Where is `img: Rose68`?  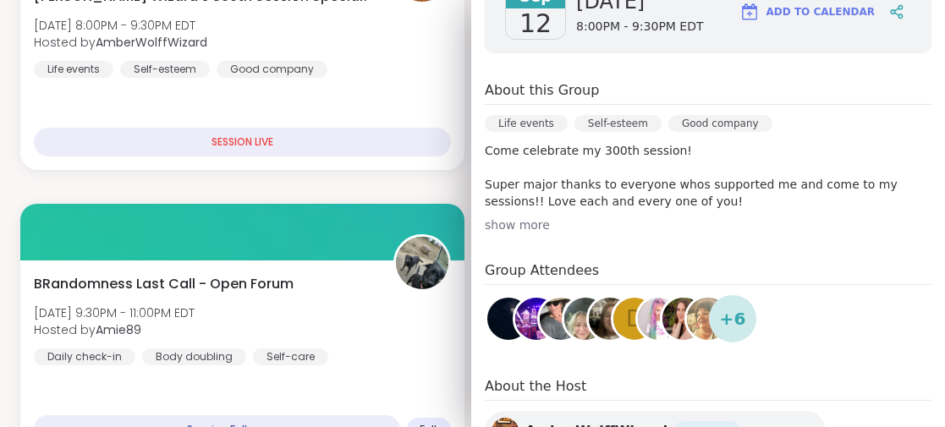
img: Rose68 is located at coordinates (708, 319).